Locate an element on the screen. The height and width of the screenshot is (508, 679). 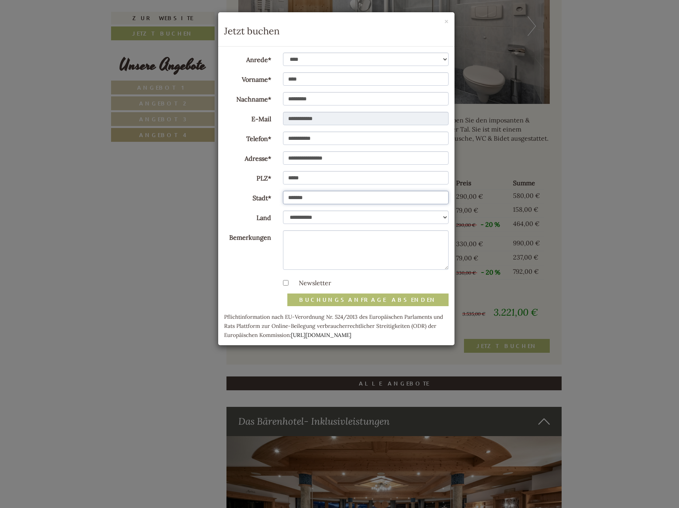
label: E-Mail is located at coordinates (248, 118).